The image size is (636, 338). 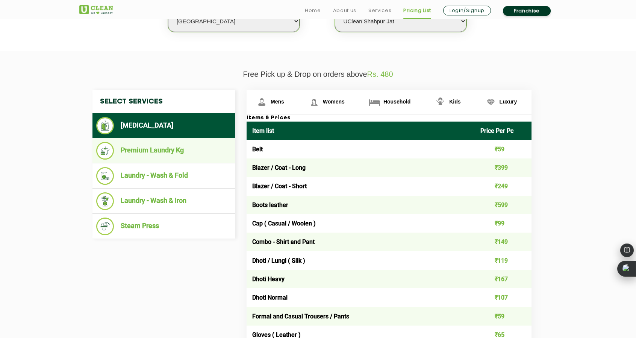 What do you see at coordinates (361, 149) in the screenshot?
I see `td: Belt` at bounding box center [361, 149].